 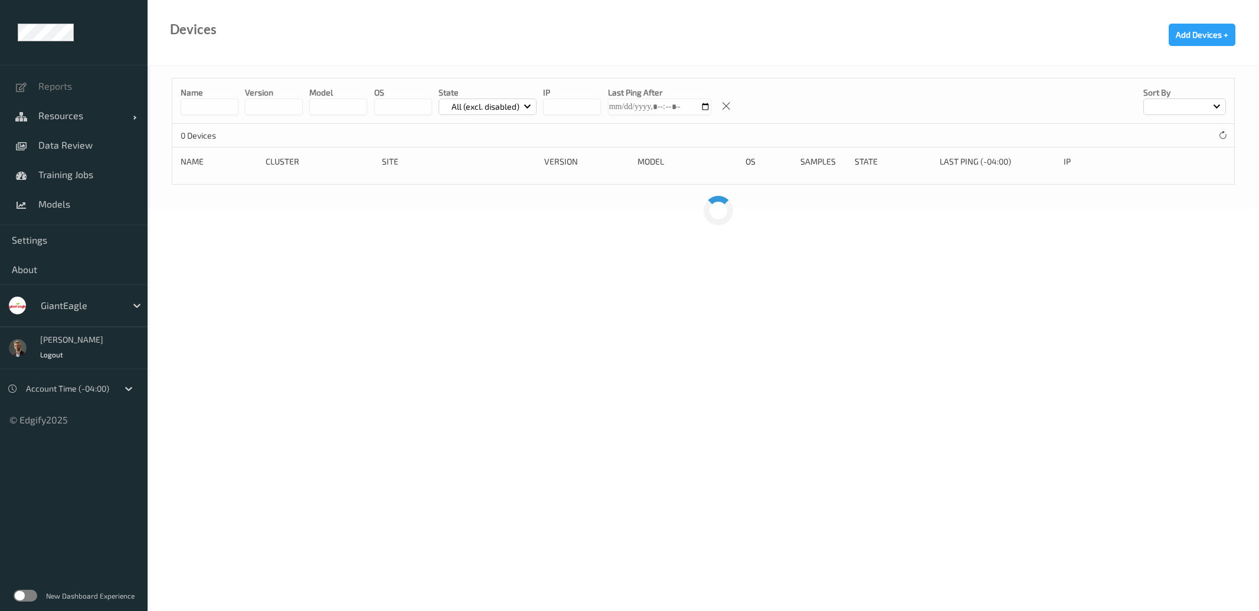 I want to click on div: Name, so click(x=219, y=162).